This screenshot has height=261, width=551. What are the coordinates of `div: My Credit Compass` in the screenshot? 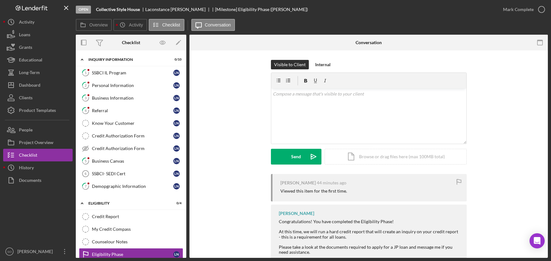 It's located at (137, 229).